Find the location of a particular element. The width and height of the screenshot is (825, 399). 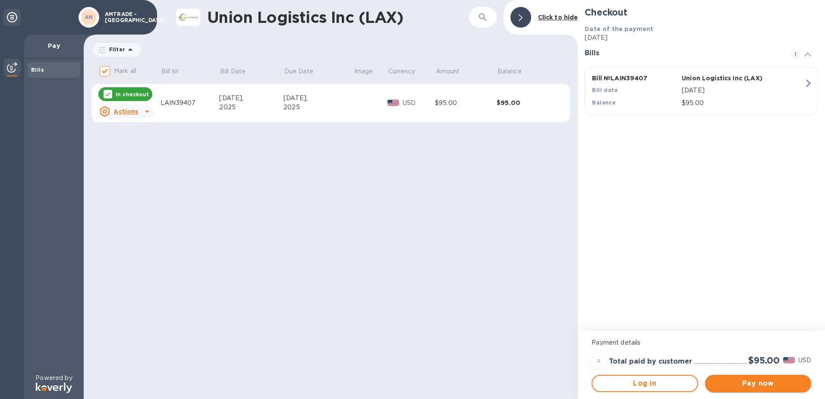

p: Payment details is located at coordinates (701, 342).